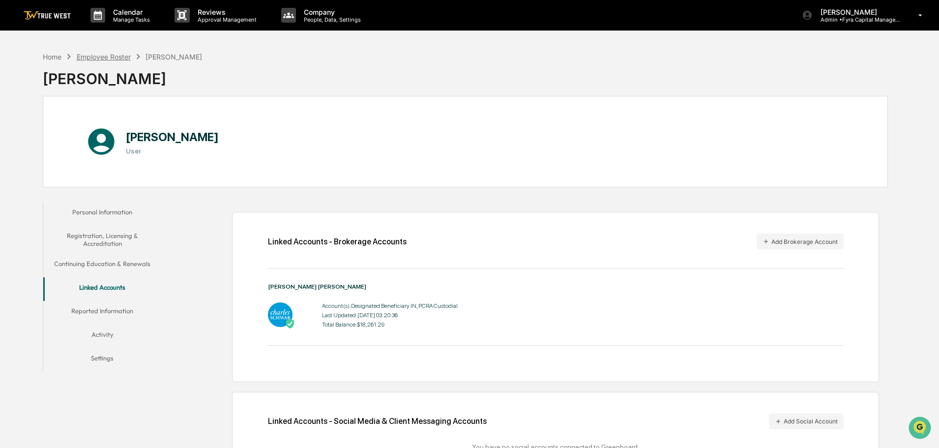  What do you see at coordinates (19, 84) in the screenshot?
I see `img: 1746055101610-c473b297-6a78-478c-a979-82029cc54cd1` at bounding box center [19, 84].